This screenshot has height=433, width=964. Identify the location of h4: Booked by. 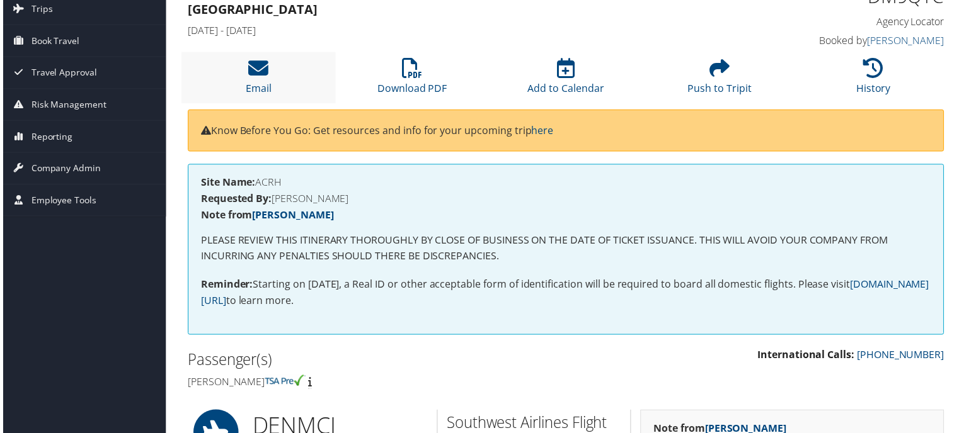
(859, 40).